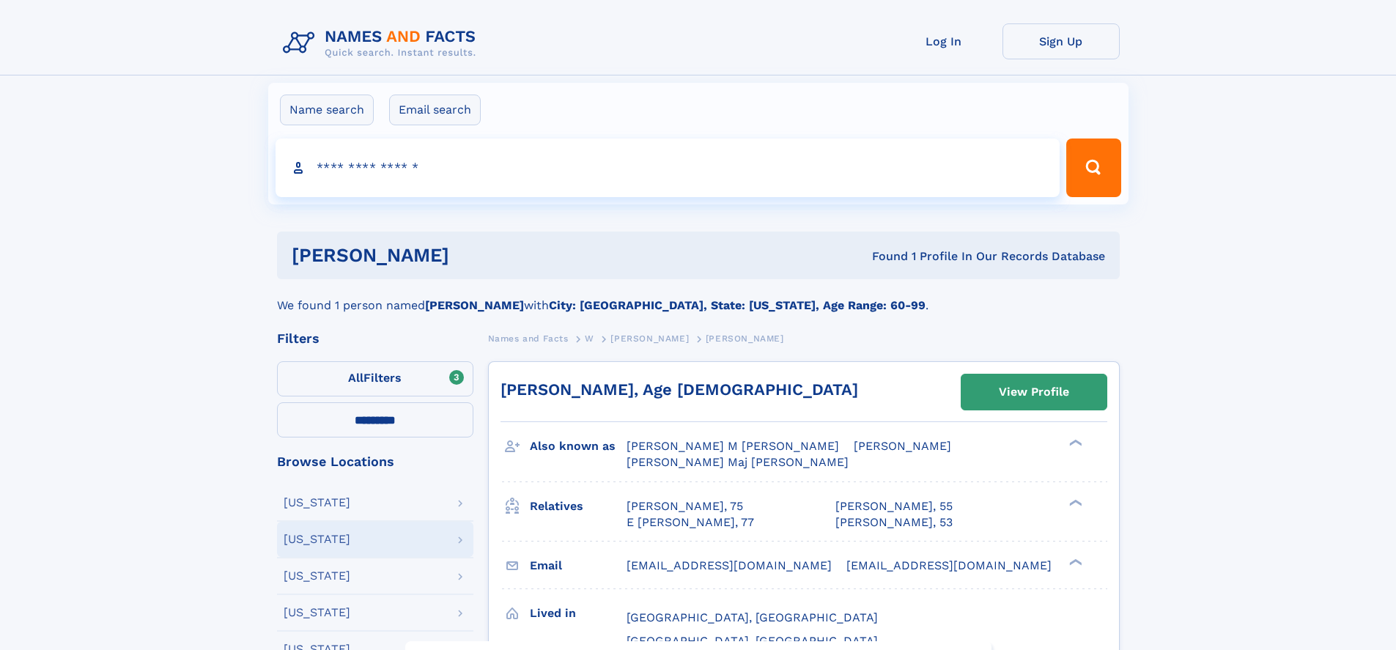  I want to click on h3: Lived in, so click(578, 613).